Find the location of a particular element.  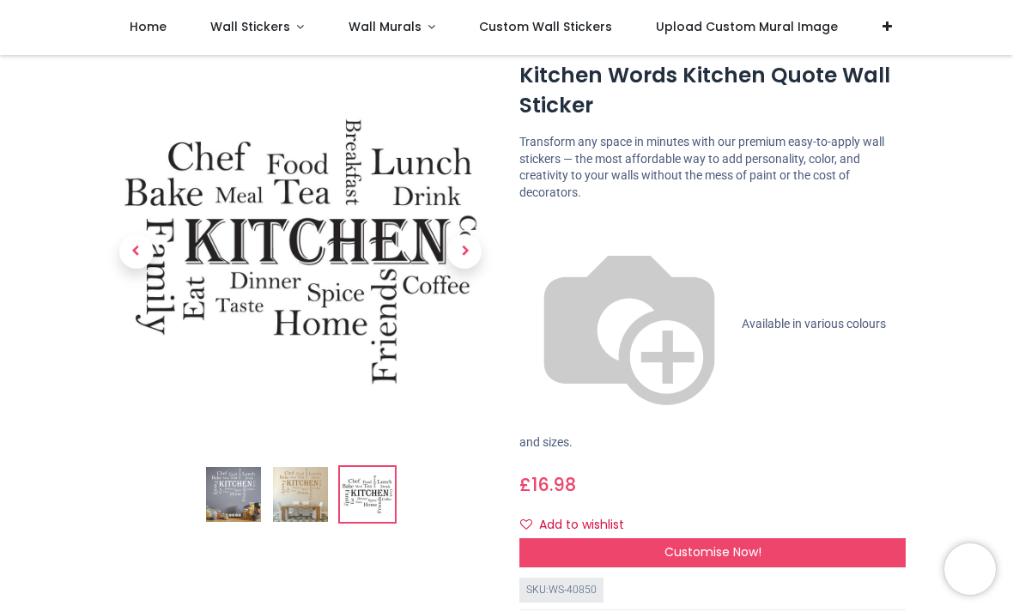

h1: Kitchen Words Kitchen Quote Wall Sticker is located at coordinates (712, 90).